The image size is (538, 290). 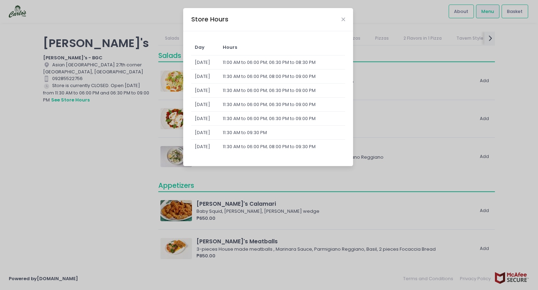 What do you see at coordinates (282, 147) in the screenshot?
I see `td: 11:30 AM to 06:00 PM; 08:00 PM to 09:30 PM` at bounding box center [282, 147].